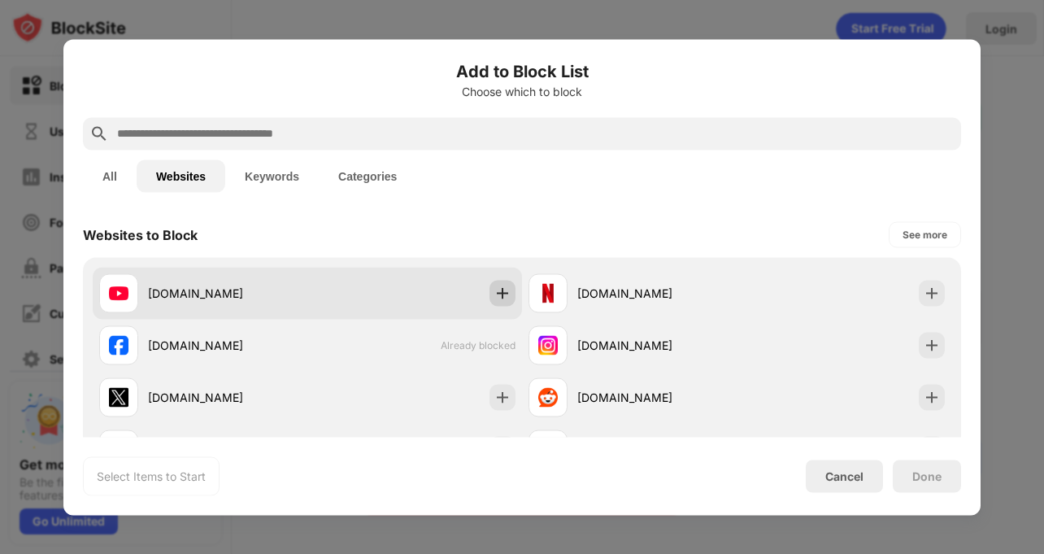 This screenshot has height=554, width=1044. I want to click on span: Already blocked, so click(478, 345).